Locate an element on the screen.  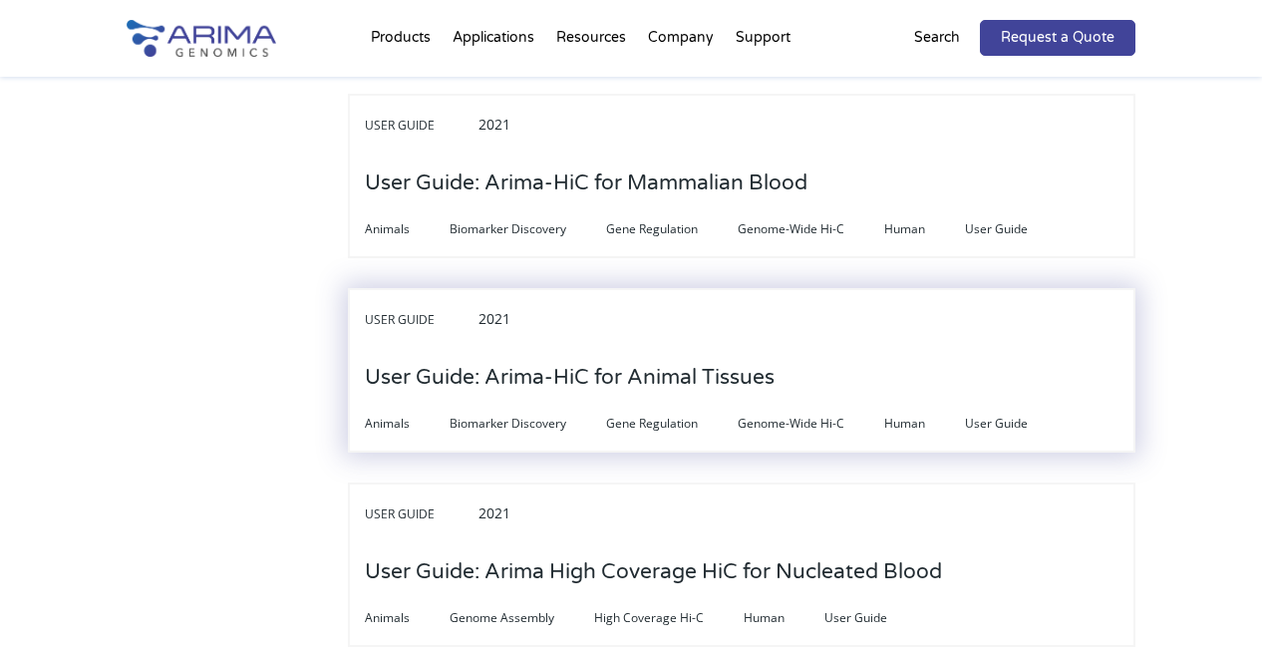
span: High Coverage Hi-C is located at coordinates (669, 618).